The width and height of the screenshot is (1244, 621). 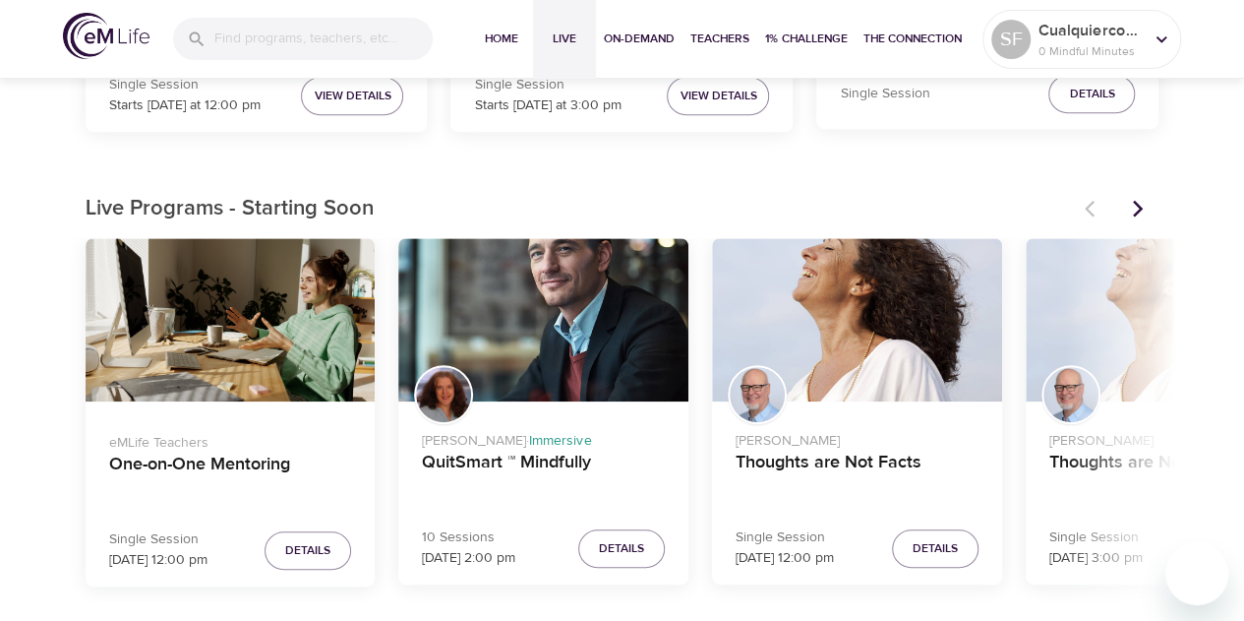 I want to click on span: Live, so click(x=565, y=38).